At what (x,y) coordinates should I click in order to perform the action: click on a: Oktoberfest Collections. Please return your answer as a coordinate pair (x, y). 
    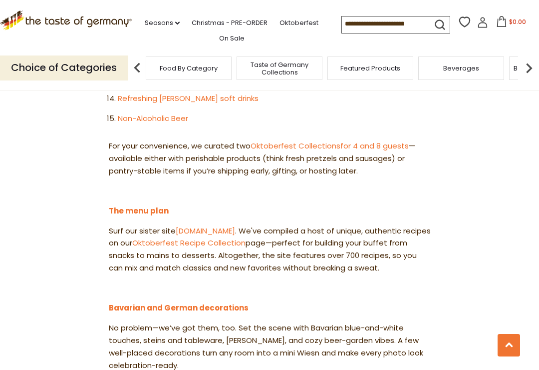
    Looking at the image, I should click on (296, 145).